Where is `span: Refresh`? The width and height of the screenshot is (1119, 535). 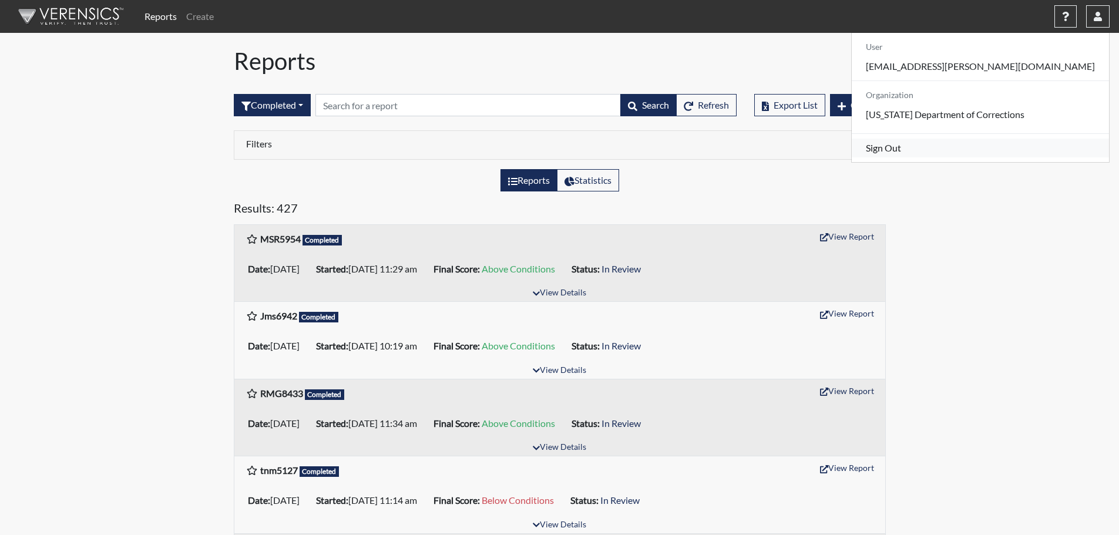
span: Refresh is located at coordinates (713, 105).